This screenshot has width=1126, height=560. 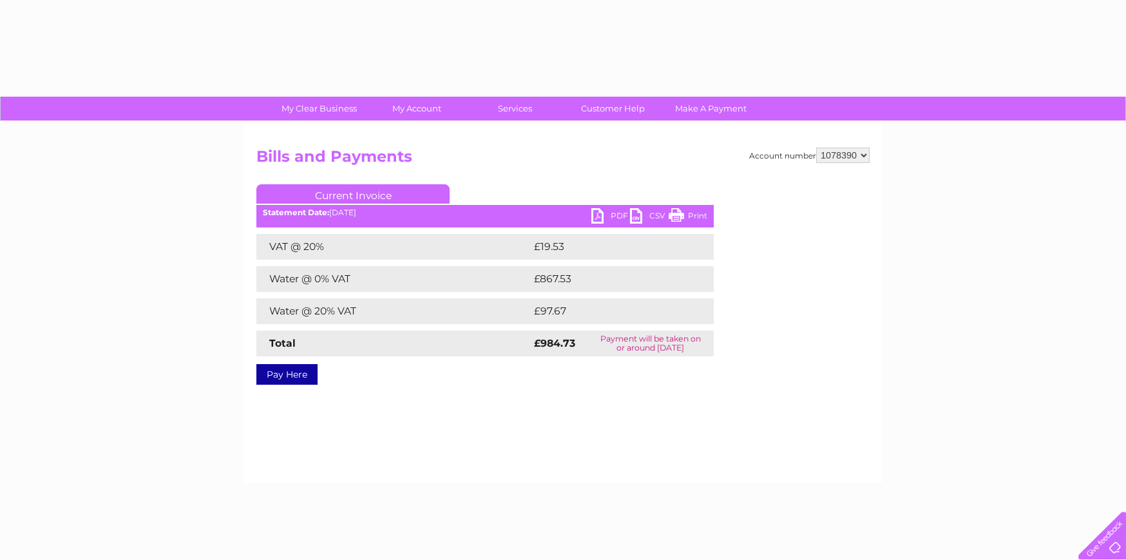 I want to click on strong: Total, so click(x=282, y=343).